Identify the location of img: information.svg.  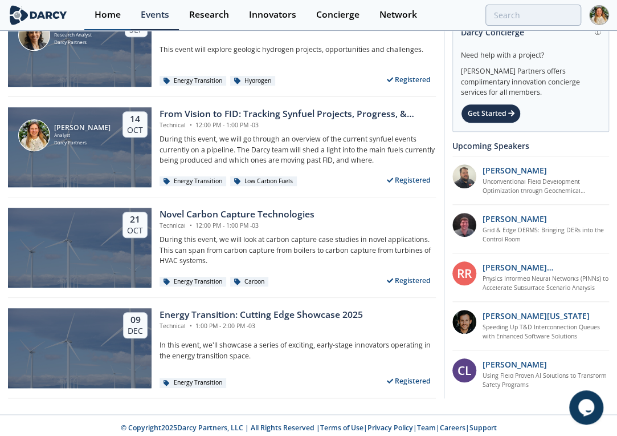
(598, 32).